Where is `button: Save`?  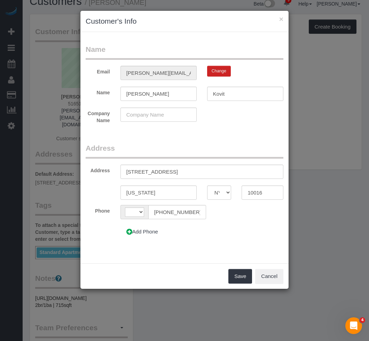
button: Save is located at coordinates (240, 277).